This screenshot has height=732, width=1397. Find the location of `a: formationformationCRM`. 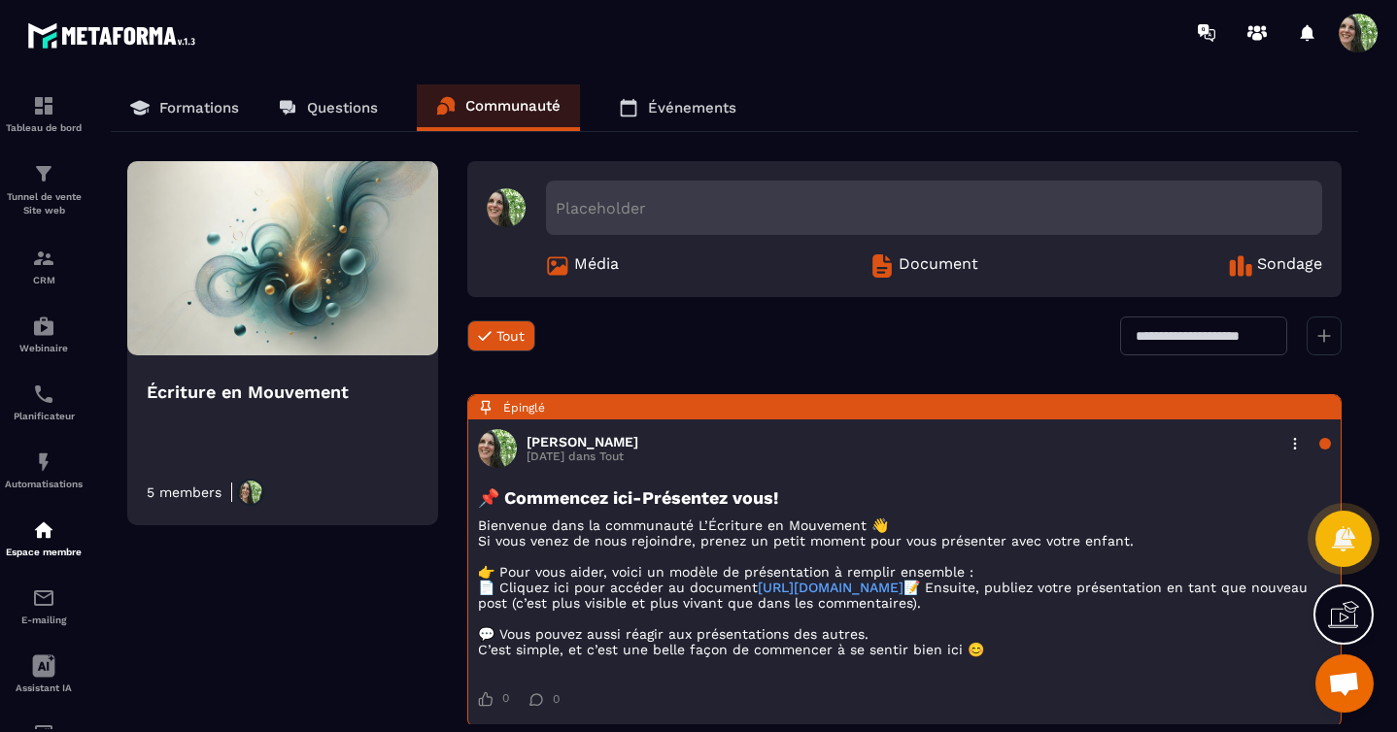

a: formationformationCRM is located at coordinates (44, 266).